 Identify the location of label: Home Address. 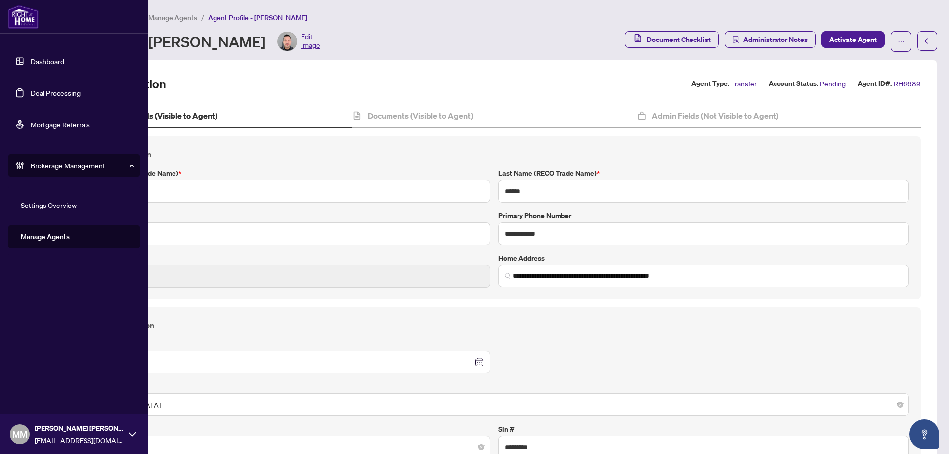
(703, 259).